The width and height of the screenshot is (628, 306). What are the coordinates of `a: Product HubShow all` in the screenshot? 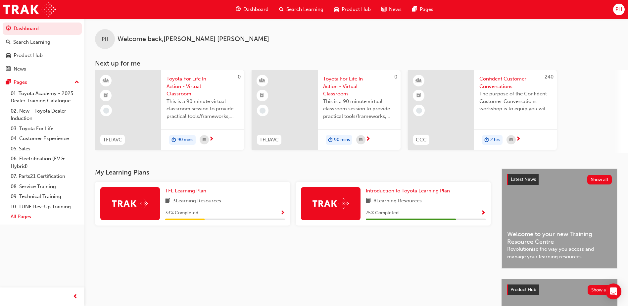 It's located at (559, 290).